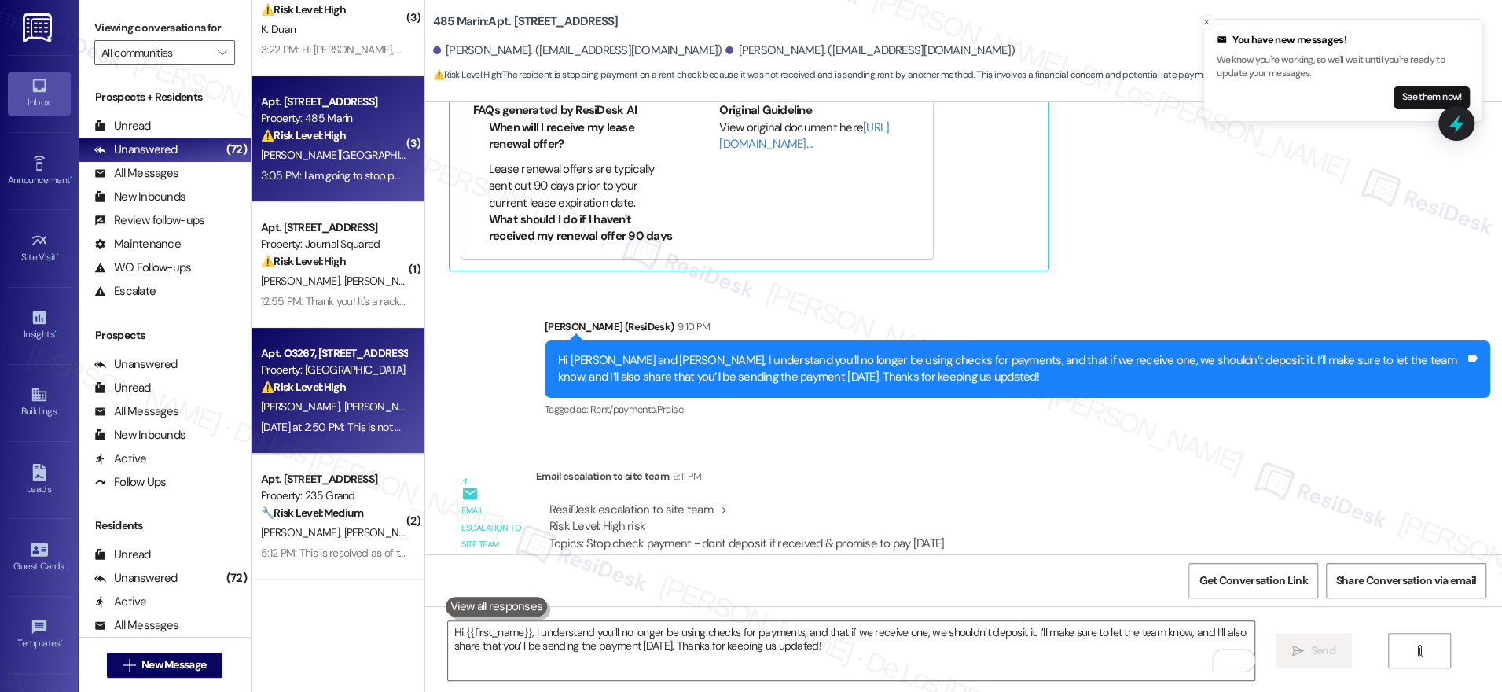 This screenshot has width=1502, height=692. What do you see at coordinates (333, 244) in the screenshot?
I see `div: Property: Journal Squared` at bounding box center [333, 244].